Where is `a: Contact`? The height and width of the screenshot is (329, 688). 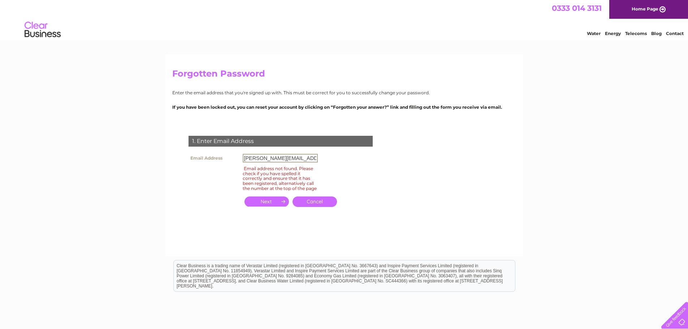 a: Contact is located at coordinates (674, 33).